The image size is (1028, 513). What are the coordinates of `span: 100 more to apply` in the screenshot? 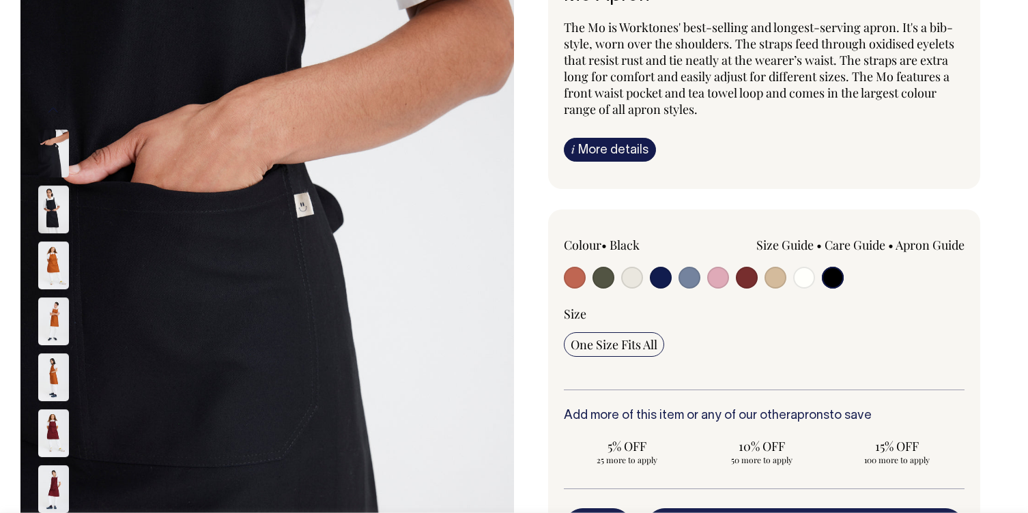 It's located at (897, 460).